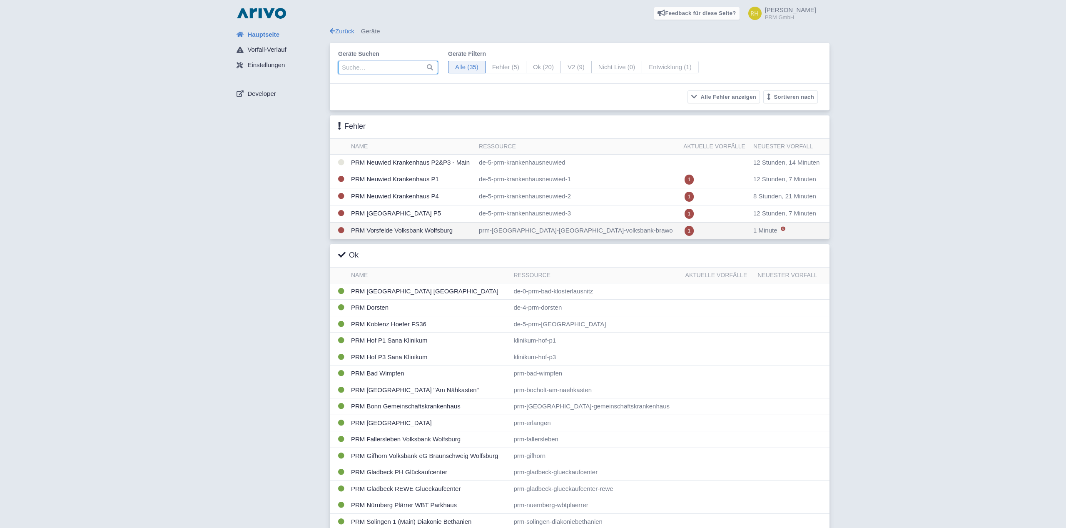 This screenshot has height=528, width=1066. Describe the element at coordinates (429, 439) in the screenshot. I see `td: PRM Fallersleben Volksbank Wolfsburg` at that location.